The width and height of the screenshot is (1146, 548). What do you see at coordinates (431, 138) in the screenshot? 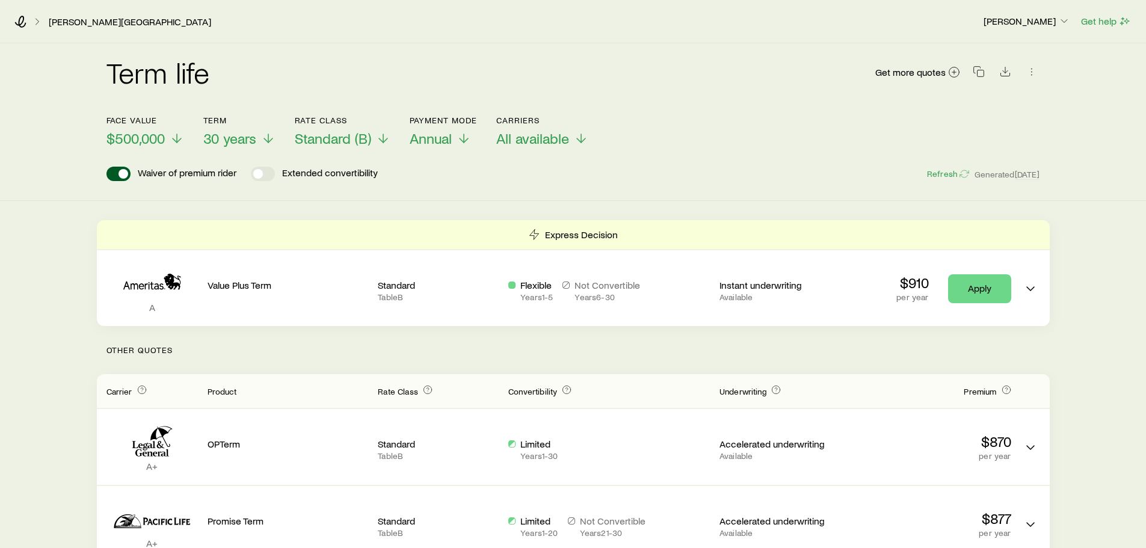
I see `span: Annual` at bounding box center [431, 138].